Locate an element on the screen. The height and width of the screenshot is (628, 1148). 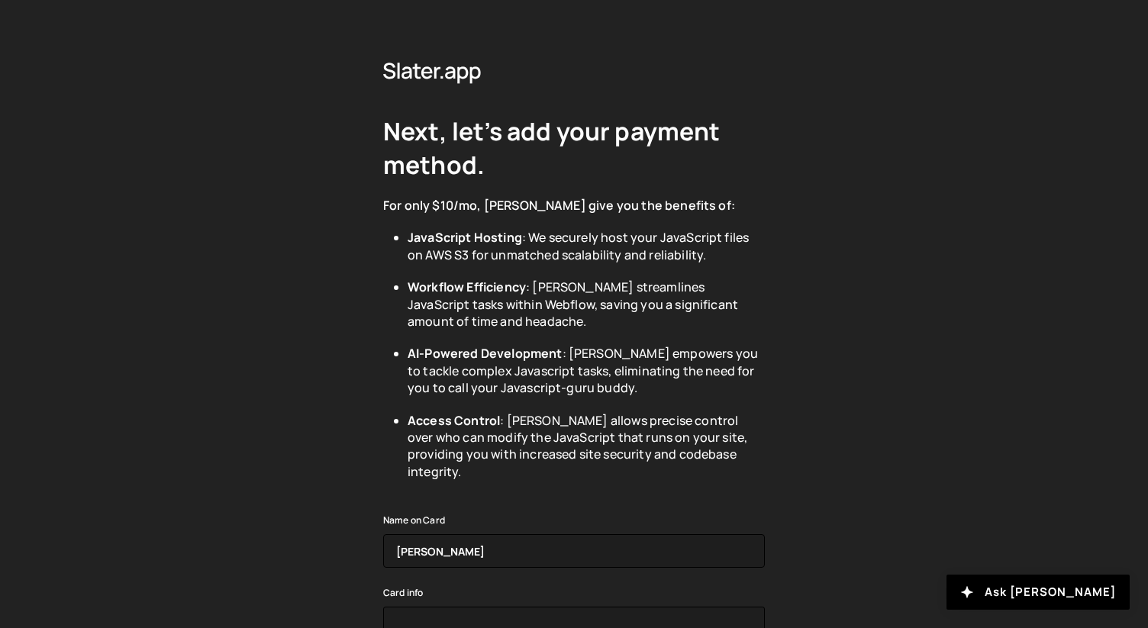
b: JavaScript Hosting is located at coordinates (465, 237).